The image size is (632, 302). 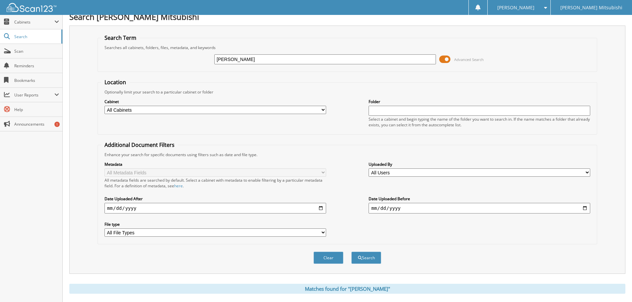 What do you see at coordinates (347, 155) in the screenshot?
I see `div: Enhance your search for specific documents using filters such as date and file type.` at bounding box center [347, 155].